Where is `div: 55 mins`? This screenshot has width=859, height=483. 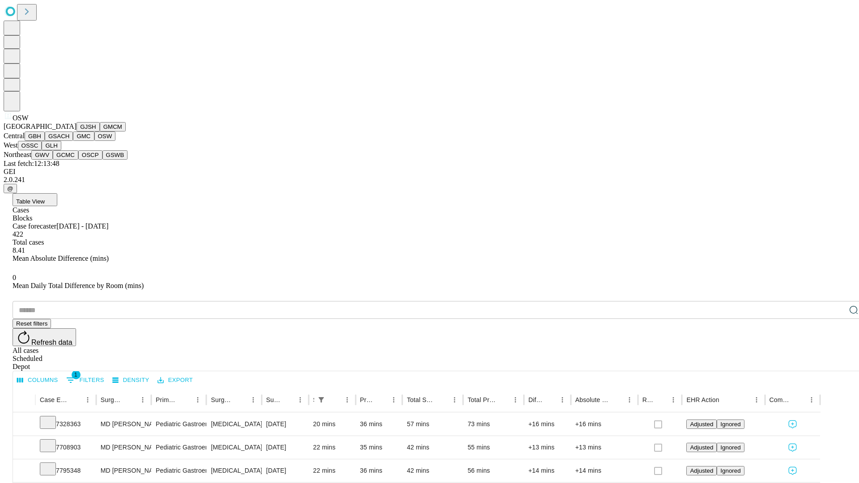 div: 55 mins is located at coordinates (494, 447).